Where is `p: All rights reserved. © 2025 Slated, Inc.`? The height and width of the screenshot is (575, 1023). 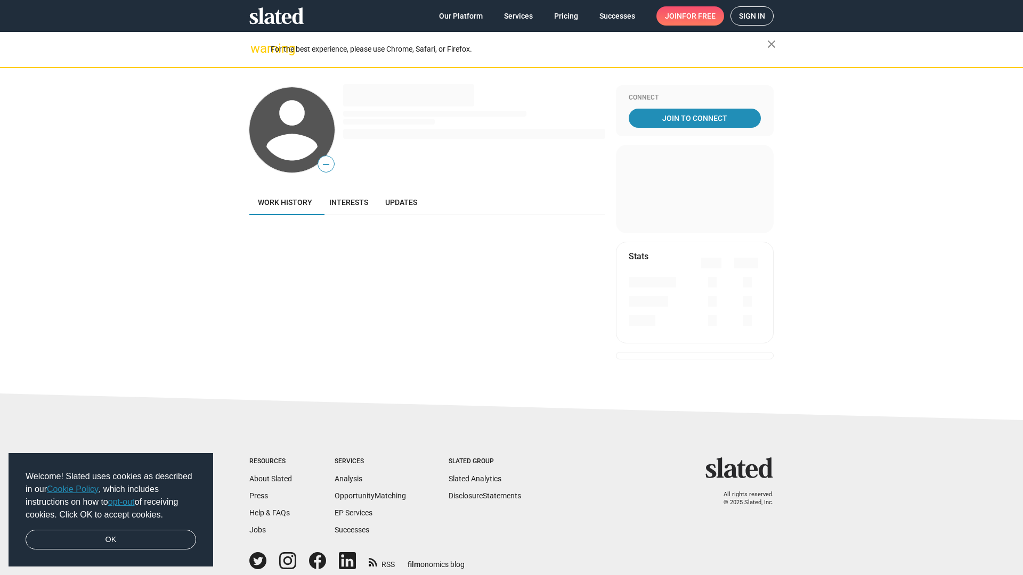 p: All rights reserved. © 2025 Slated, Inc. is located at coordinates (742, 498).